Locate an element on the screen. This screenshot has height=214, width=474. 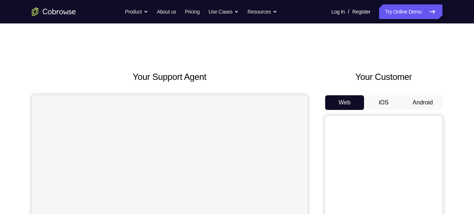
a: About us is located at coordinates (167, 12).